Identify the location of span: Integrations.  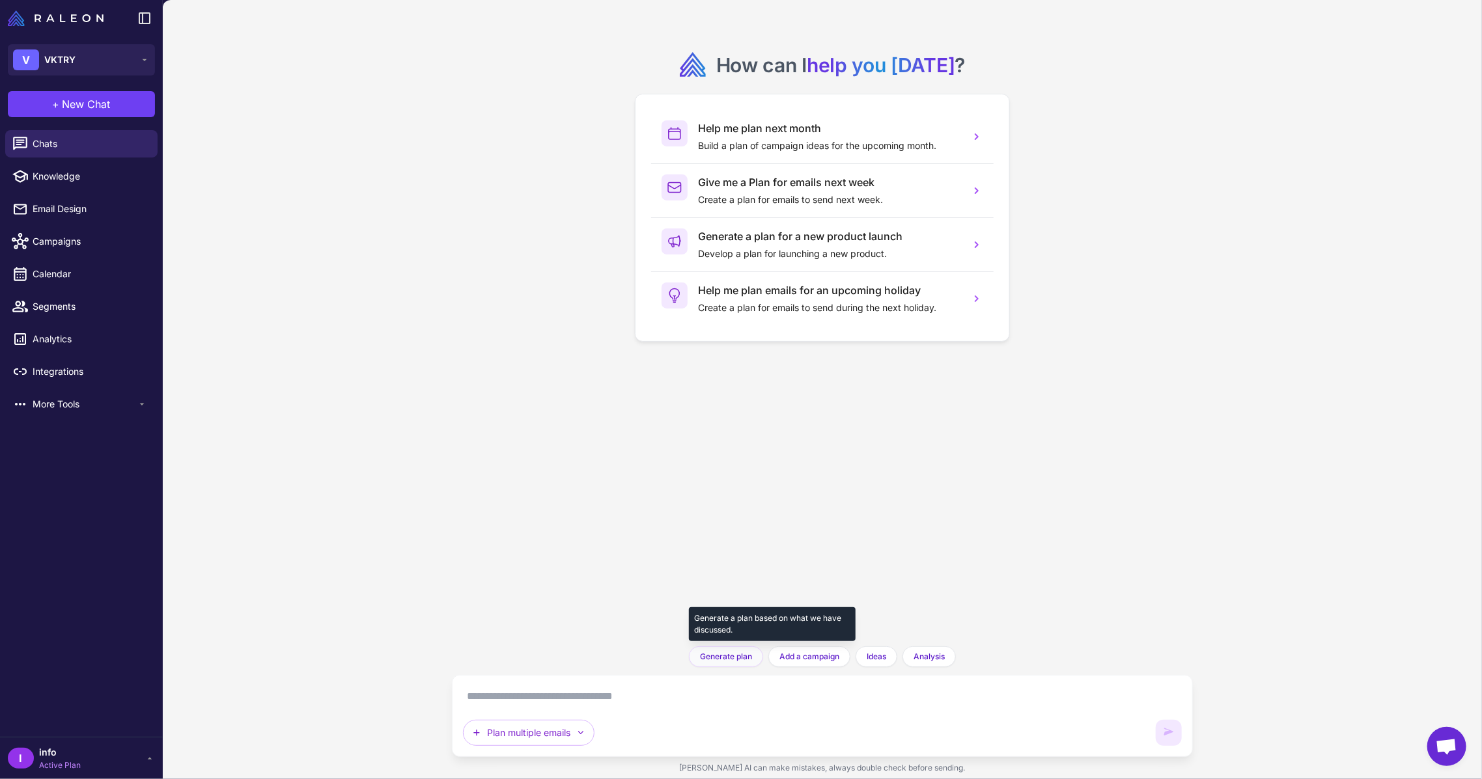
(90, 372).